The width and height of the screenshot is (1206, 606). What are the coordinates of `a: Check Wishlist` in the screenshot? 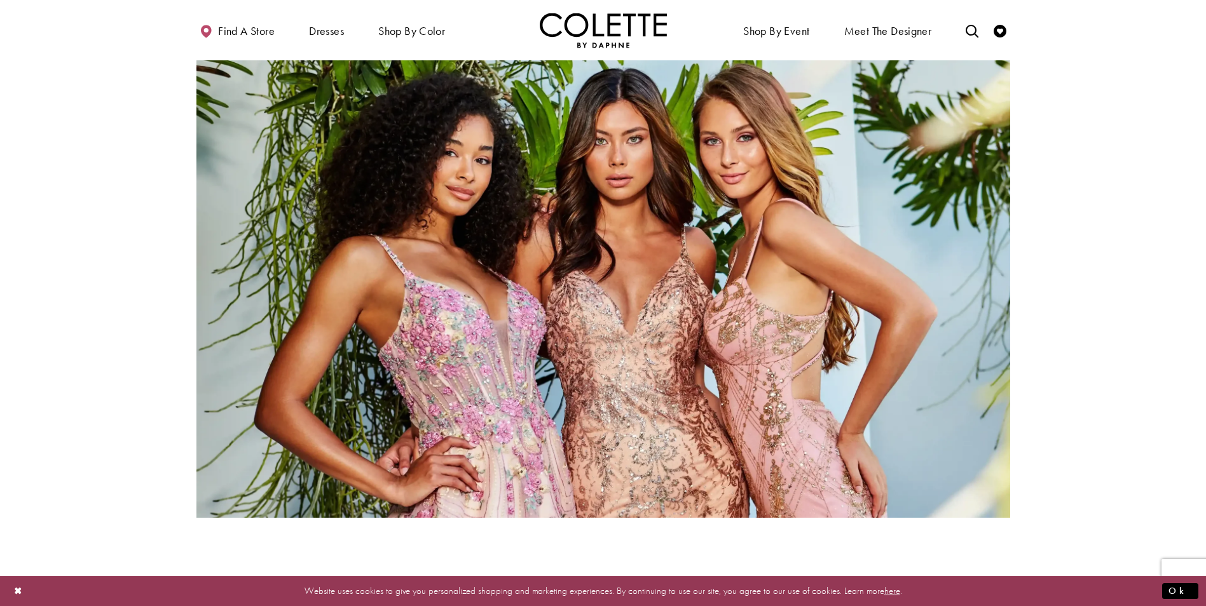 It's located at (1000, 30).